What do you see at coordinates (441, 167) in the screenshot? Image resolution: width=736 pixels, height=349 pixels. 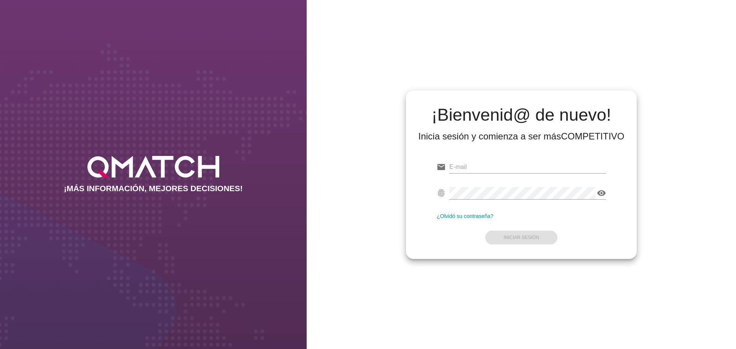 I see `i: email` at bounding box center [441, 167].